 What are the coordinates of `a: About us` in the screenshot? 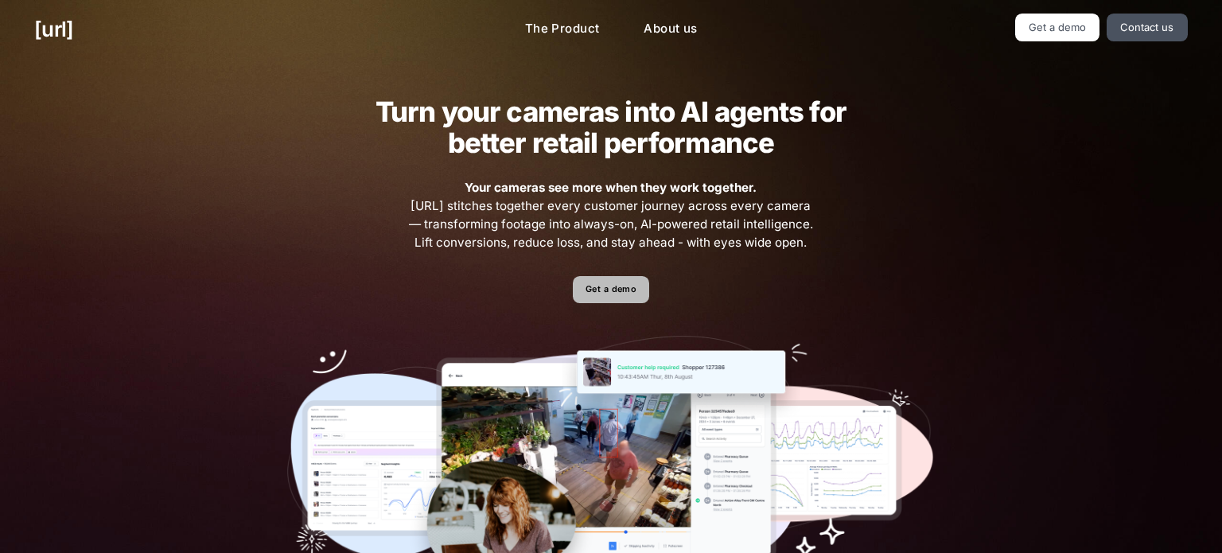 It's located at (670, 29).